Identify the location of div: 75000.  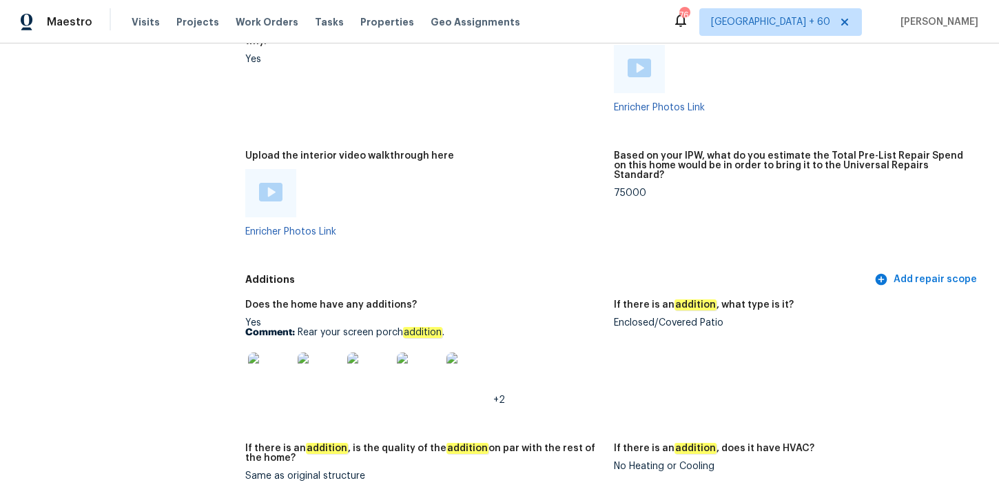
(793, 193).